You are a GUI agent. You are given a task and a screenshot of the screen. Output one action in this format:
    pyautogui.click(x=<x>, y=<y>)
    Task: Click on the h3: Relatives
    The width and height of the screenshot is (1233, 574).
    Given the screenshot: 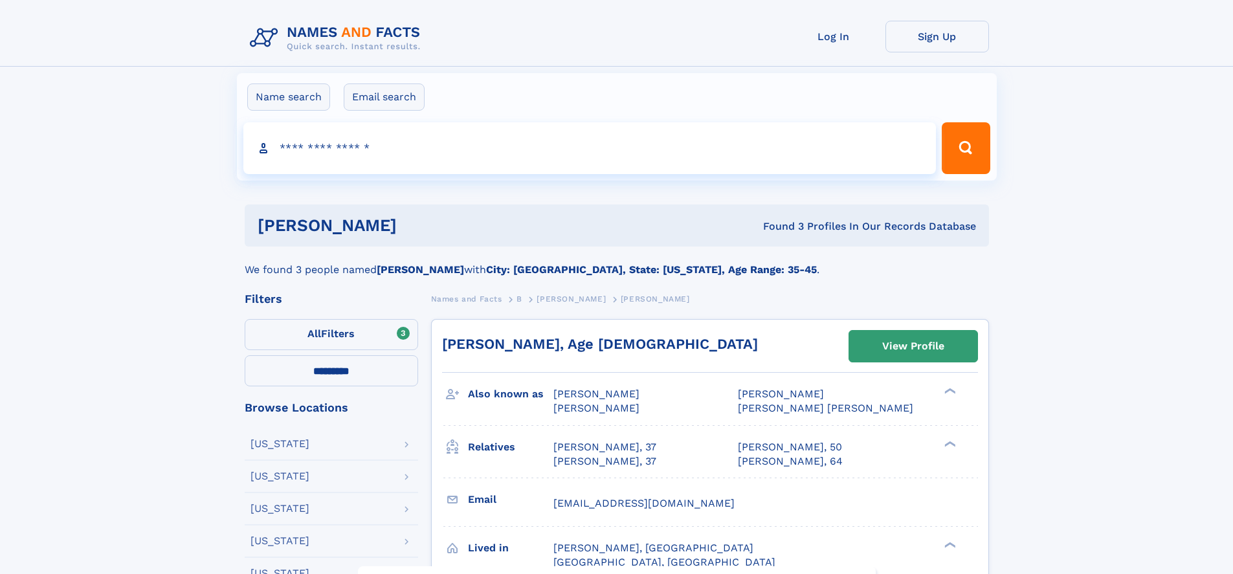 What is the action you would take?
    pyautogui.click(x=511, y=447)
    